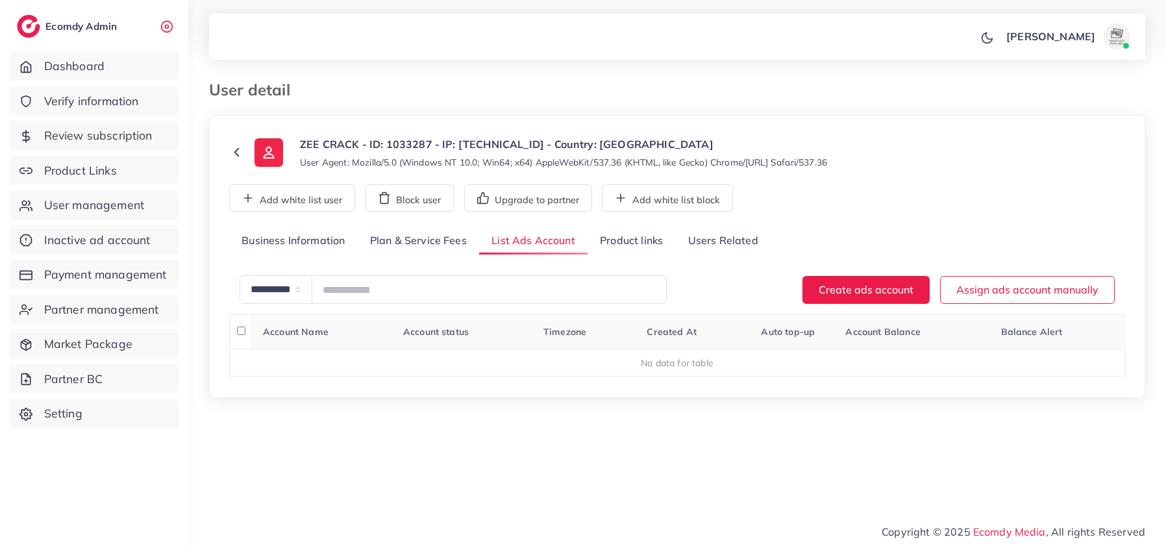 The image size is (1166, 548). I want to click on img: ic-user-info.36bf1079.svg, so click(269, 153).